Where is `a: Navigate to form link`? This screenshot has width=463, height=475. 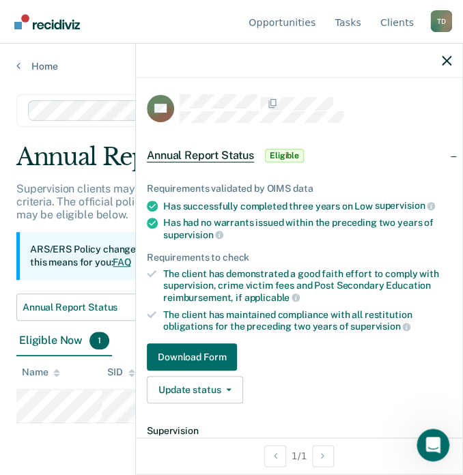
a: Navigate to form link is located at coordinates (299, 357).